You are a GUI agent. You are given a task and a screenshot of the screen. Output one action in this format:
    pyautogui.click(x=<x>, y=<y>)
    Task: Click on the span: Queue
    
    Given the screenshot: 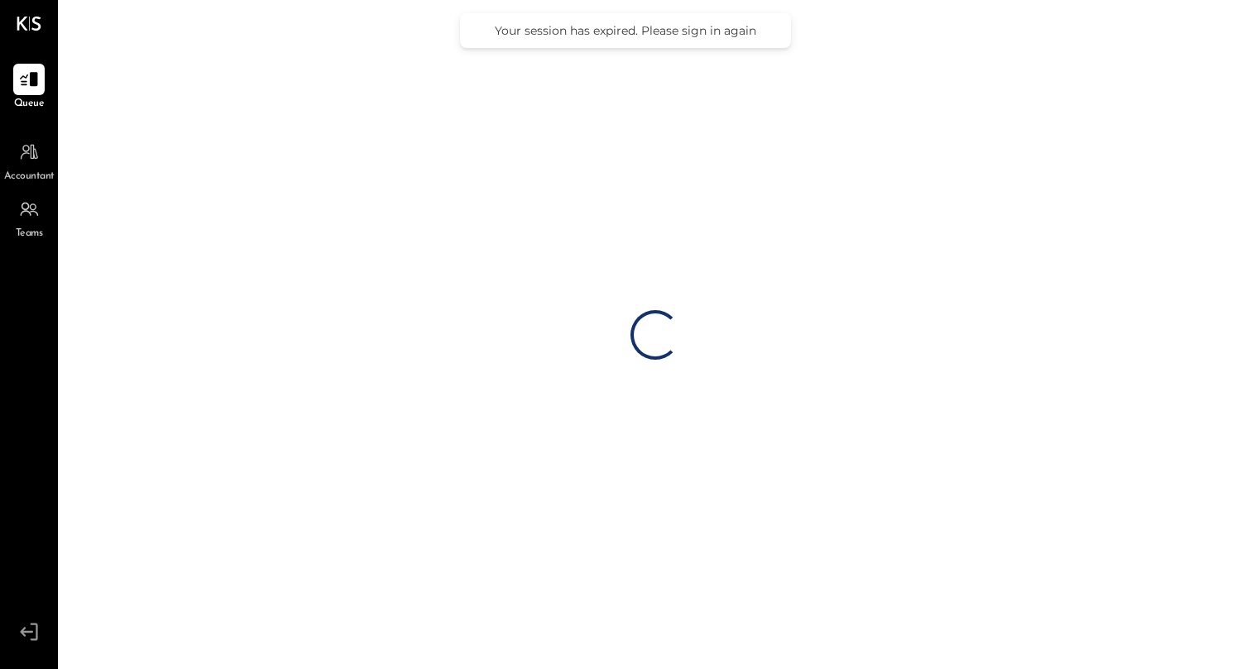 What is the action you would take?
    pyautogui.click(x=29, y=104)
    